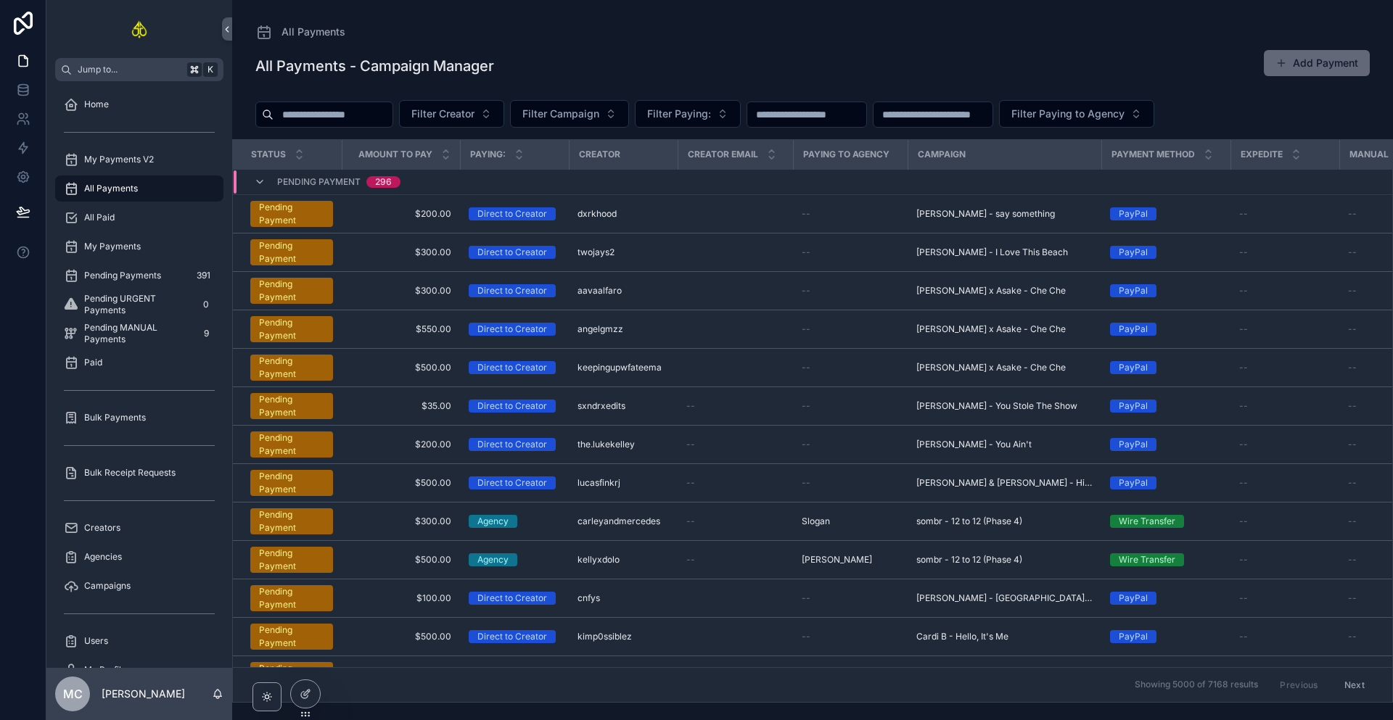 The width and height of the screenshot is (1393, 720). I want to click on span: $500.00, so click(400, 368).